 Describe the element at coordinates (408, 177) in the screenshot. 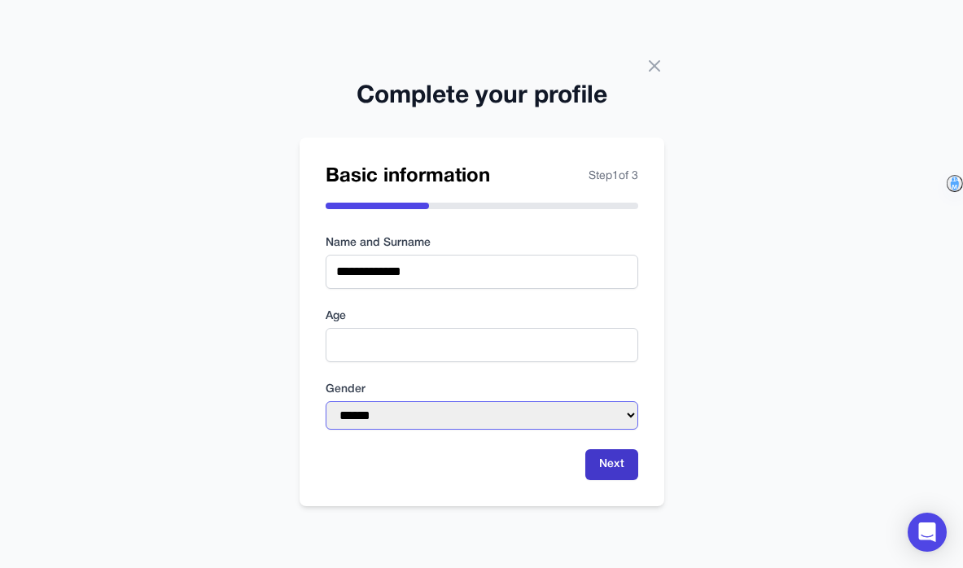

I see `h2: Basic information` at that location.